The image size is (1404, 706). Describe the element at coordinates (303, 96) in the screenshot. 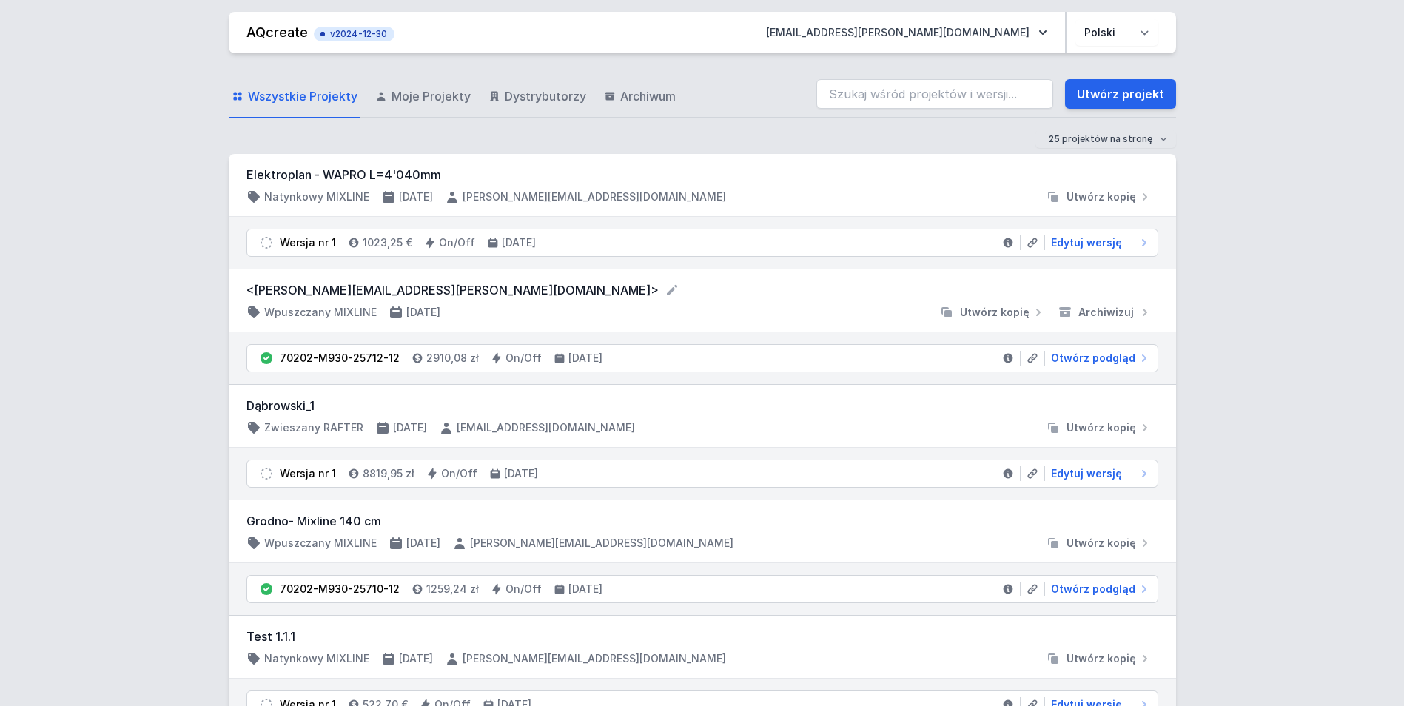

I see `span: Wszystkie Projekty` at that location.